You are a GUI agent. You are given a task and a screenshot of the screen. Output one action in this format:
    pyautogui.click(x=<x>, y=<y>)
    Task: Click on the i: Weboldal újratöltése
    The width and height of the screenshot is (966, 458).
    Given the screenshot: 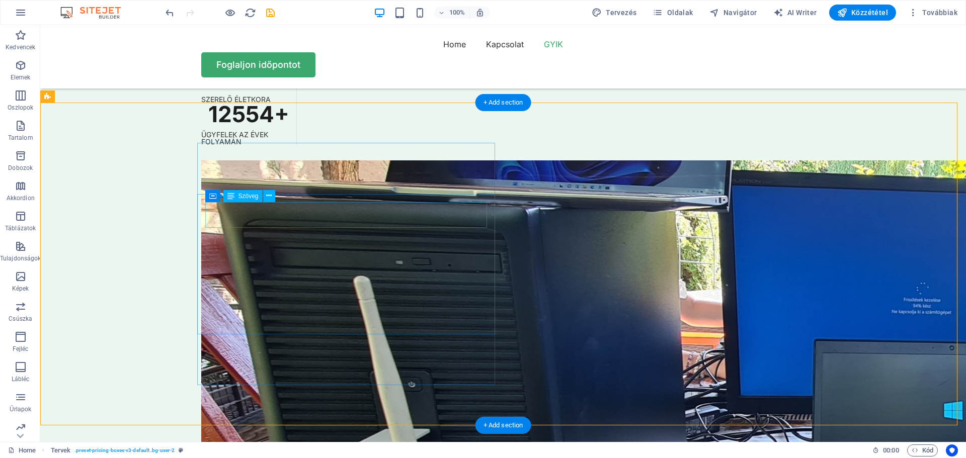 What is the action you would take?
    pyautogui.click(x=250, y=13)
    